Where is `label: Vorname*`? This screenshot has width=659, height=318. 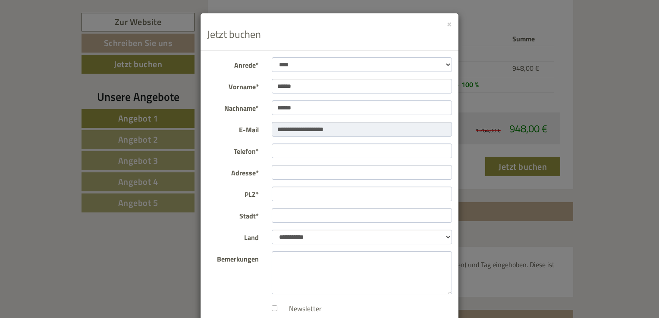
label: Vorname* is located at coordinates (233, 85).